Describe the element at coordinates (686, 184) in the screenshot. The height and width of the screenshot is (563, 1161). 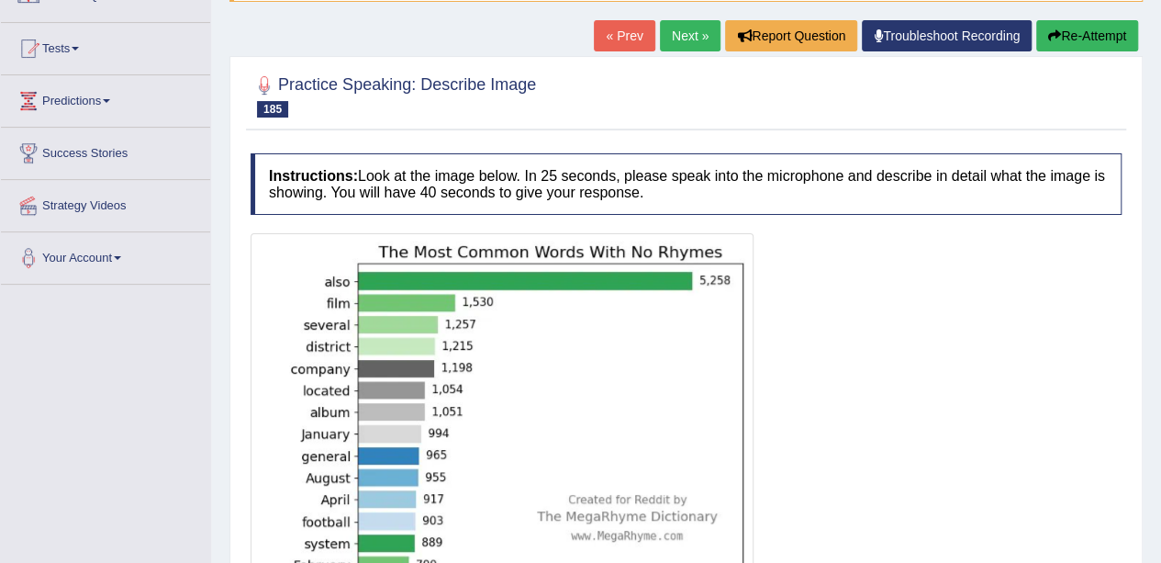
I see `h4: Look at the image below. In 25 seconds, please speak into the microphone and describe in detail w...` at that location.